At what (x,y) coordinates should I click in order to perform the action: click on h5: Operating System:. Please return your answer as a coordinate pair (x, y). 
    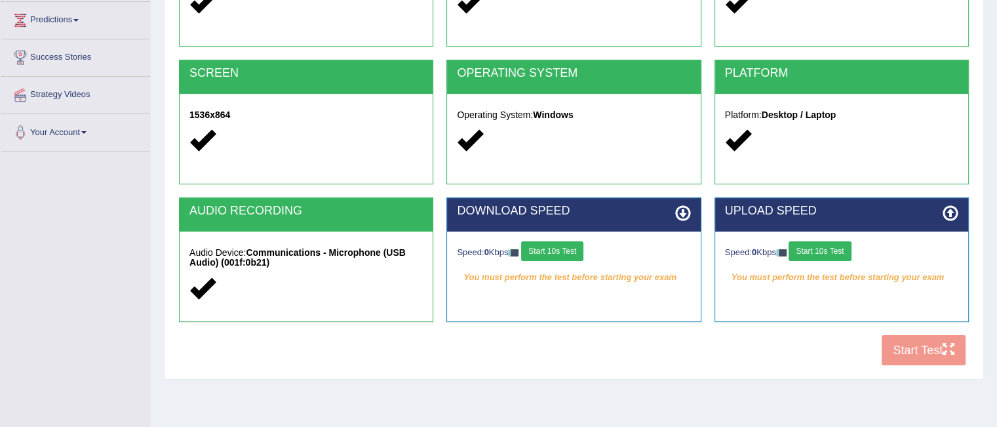
    Looking at the image, I should click on (573, 115).